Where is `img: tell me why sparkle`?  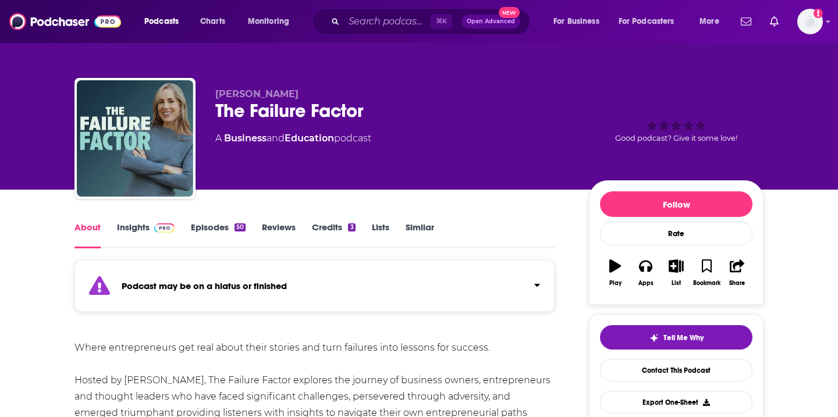
img: tell me why sparkle is located at coordinates (654, 338).